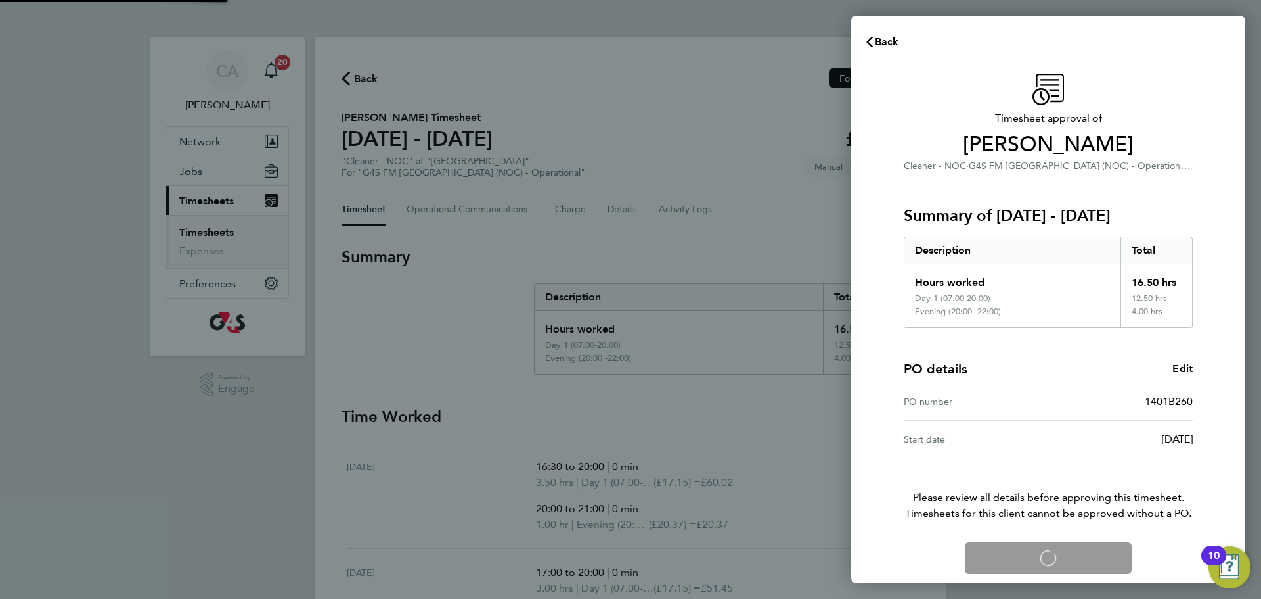 This screenshot has height=599, width=1261. I want to click on div: Total, so click(1157, 250).